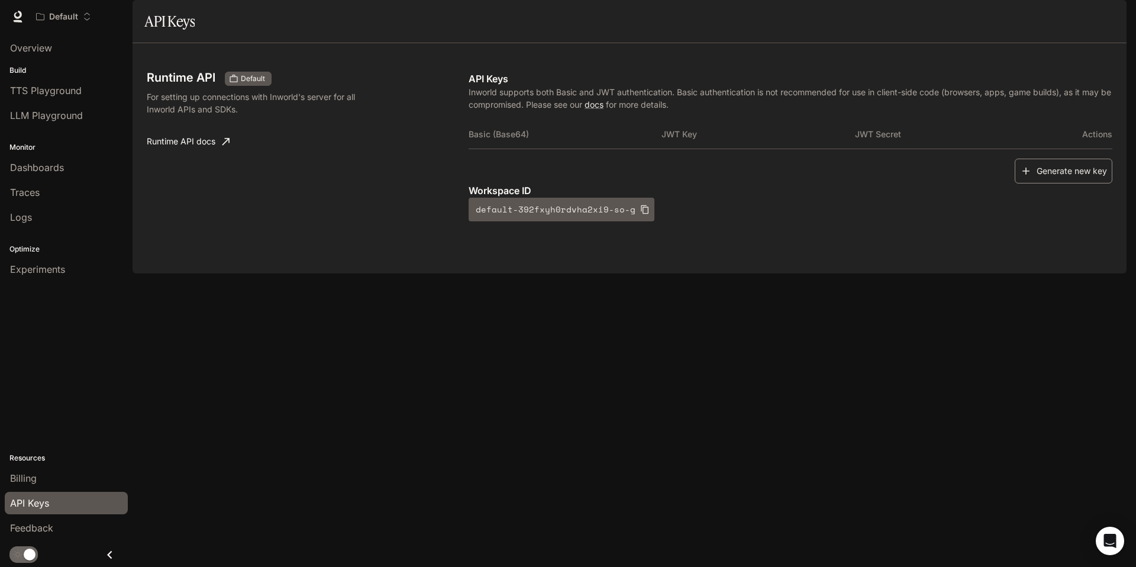  Describe the element at coordinates (169, 21) in the screenshot. I see `h1: API Keys` at that location.